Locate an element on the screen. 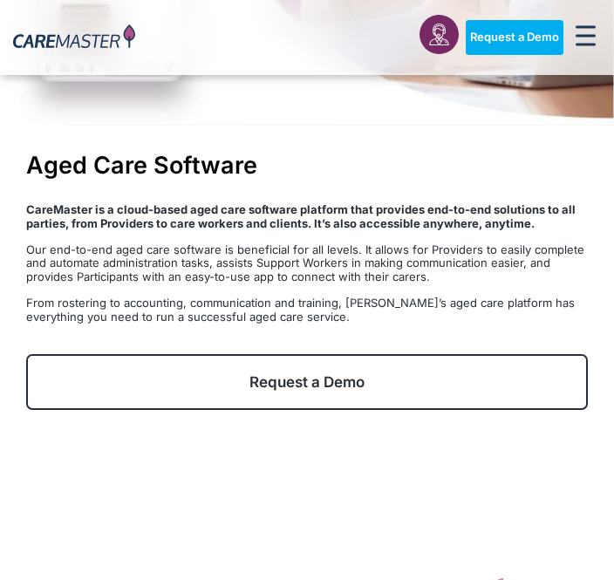  div: Menu Toggle is located at coordinates (585, 38).